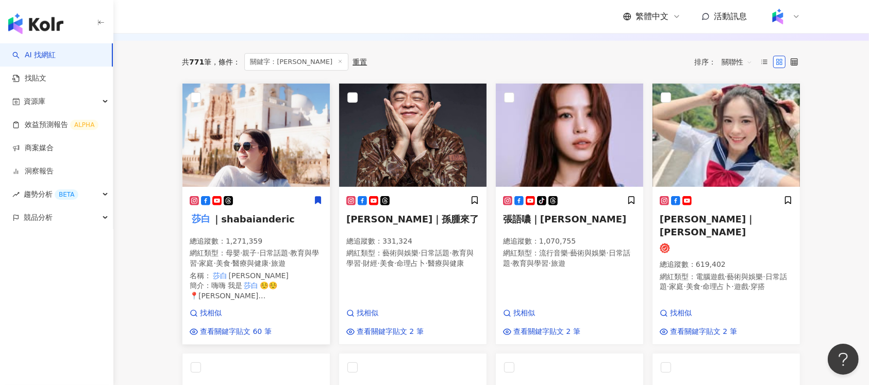 The image size is (869, 385). What do you see at coordinates (33, 171) in the screenshot?
I see `a: 洞察報告` at bounding box center [33, 171].